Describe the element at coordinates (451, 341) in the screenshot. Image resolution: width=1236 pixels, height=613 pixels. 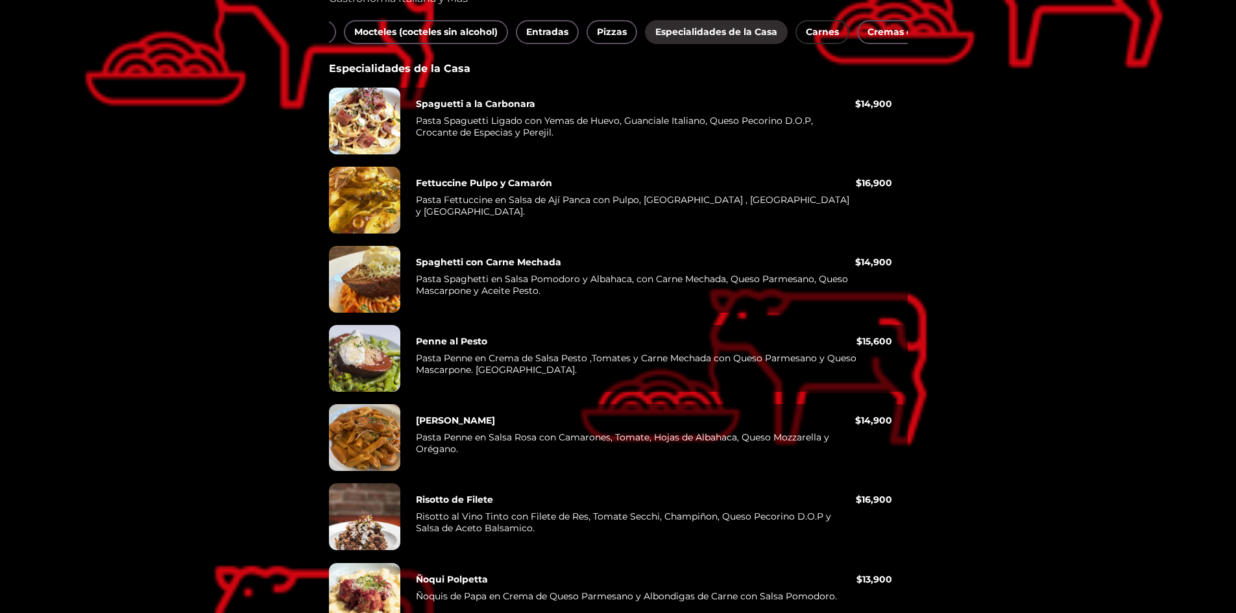
I see `h4: Penne al Pesto` at that location.